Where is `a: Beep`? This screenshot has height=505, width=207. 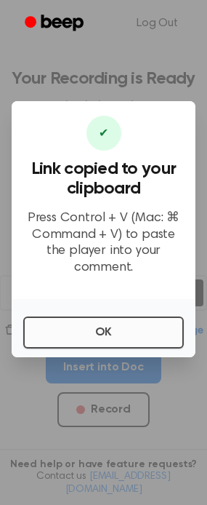 a: Beep is located at coordinates (55, 23).